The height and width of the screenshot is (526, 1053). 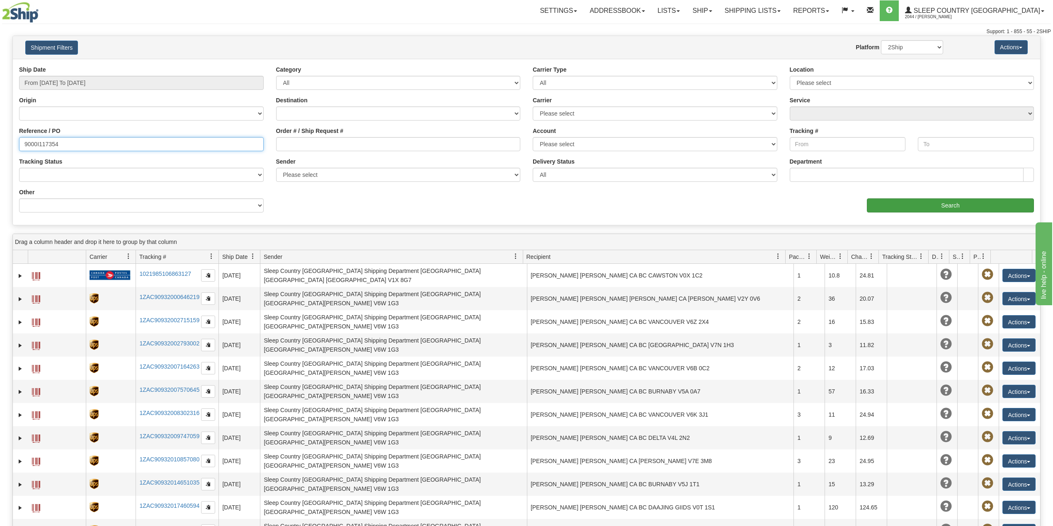 What do you see at coordinates (871, 276) in the screenshot?
I see `td: 24.81` at bounding box center [871, 276].